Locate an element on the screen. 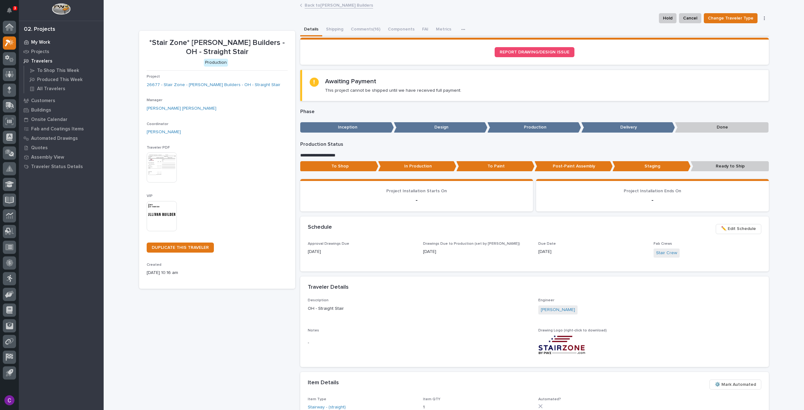 The image size is (804, 410). span: ⚙️ Mark Automated is located at coordinates (736, 385).